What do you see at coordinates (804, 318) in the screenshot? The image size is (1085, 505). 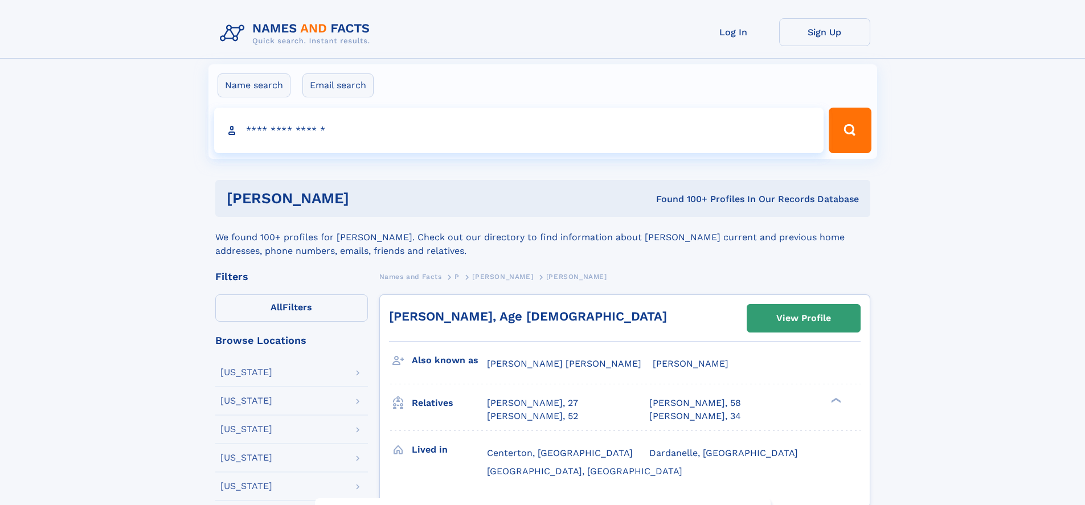 I see `a: View Profile` at bounding box center [804, 318].